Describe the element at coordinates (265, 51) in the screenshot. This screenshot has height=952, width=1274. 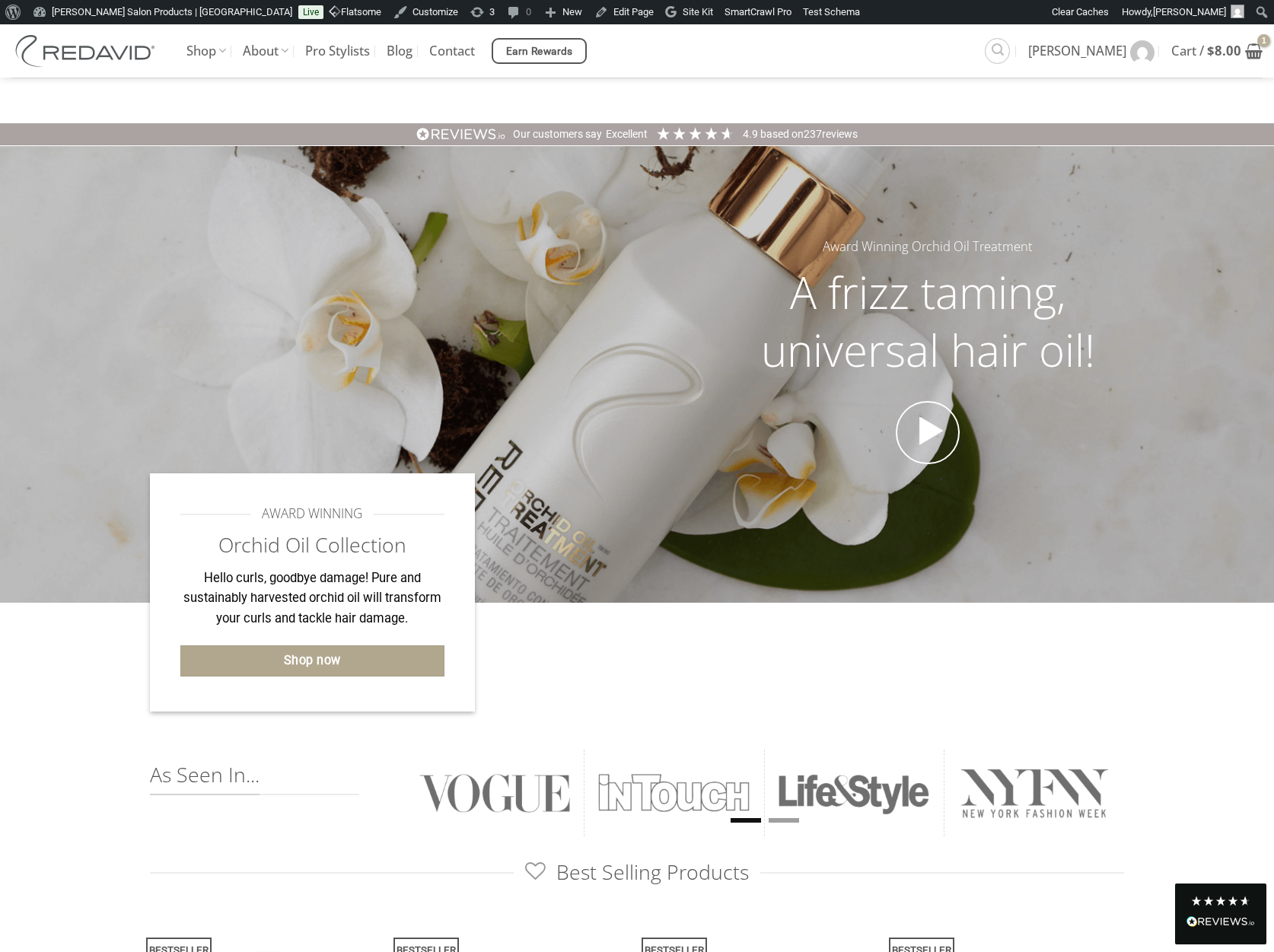
I see `a: About` at that location.